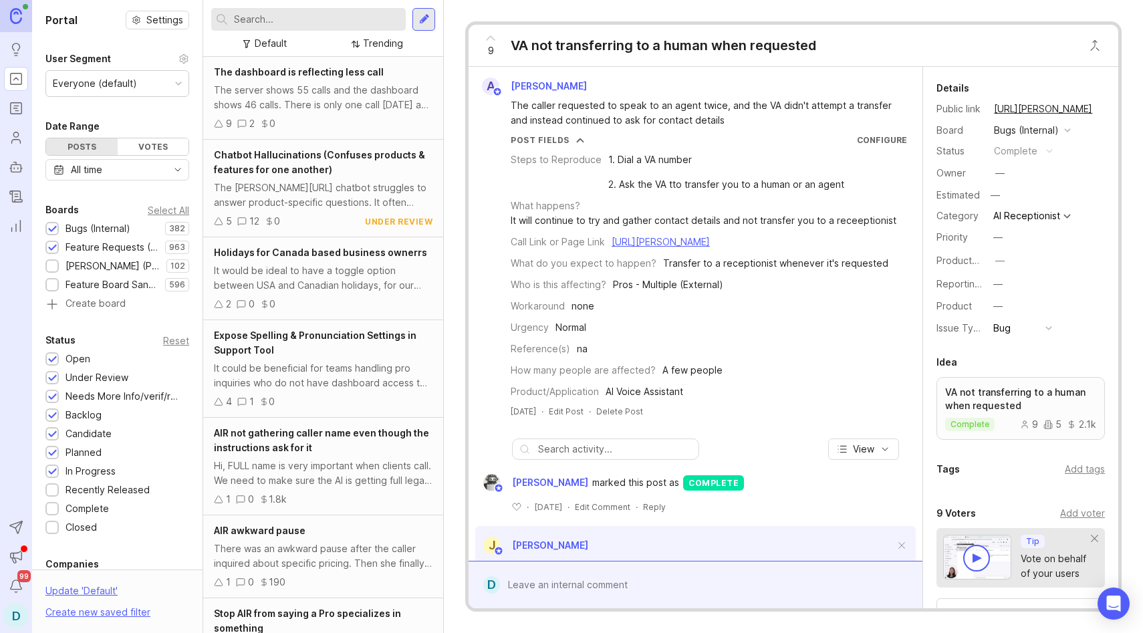 The image size is (1143, 633). Describe the element at coordinates (322, 440) in the screenshot. I see `span: AIR not gathering caller name even though the instructions ask for it` at that location.